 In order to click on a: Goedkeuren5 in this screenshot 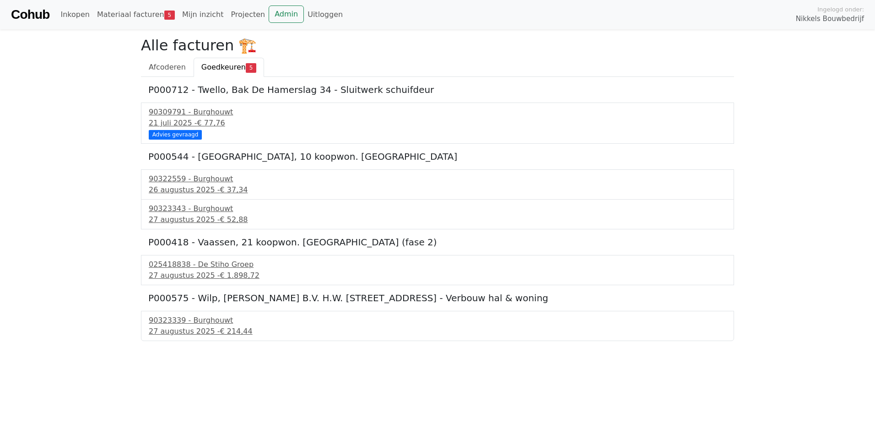, I will do `click(229, 67)`.